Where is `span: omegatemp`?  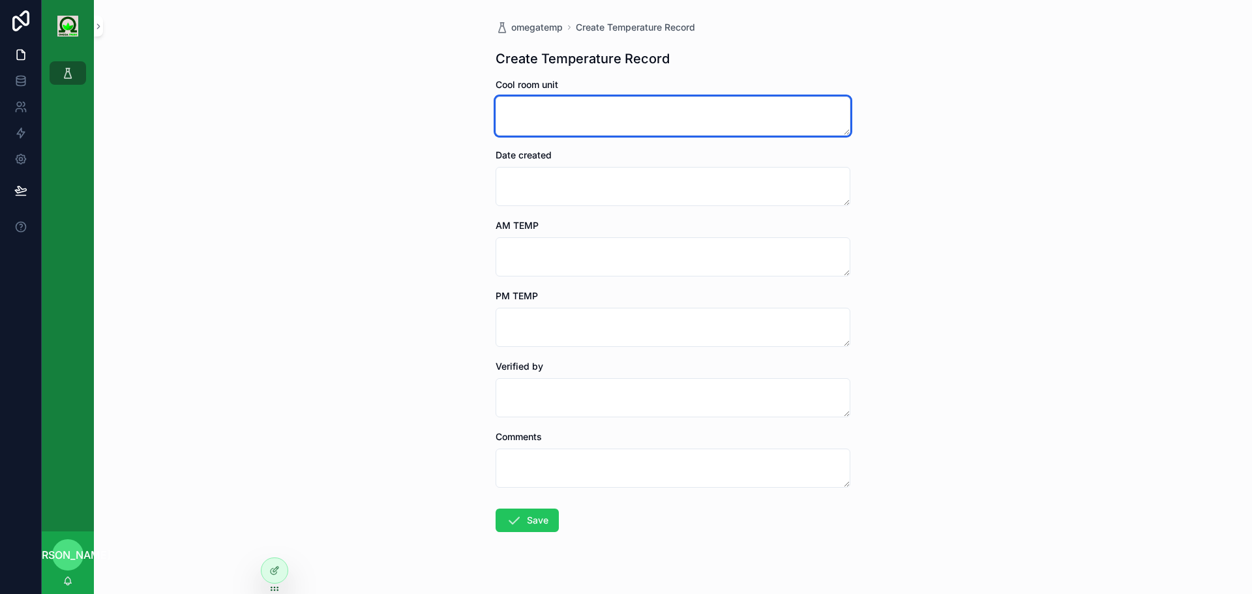
span: omegatemp is located at coordinates (537, 27).